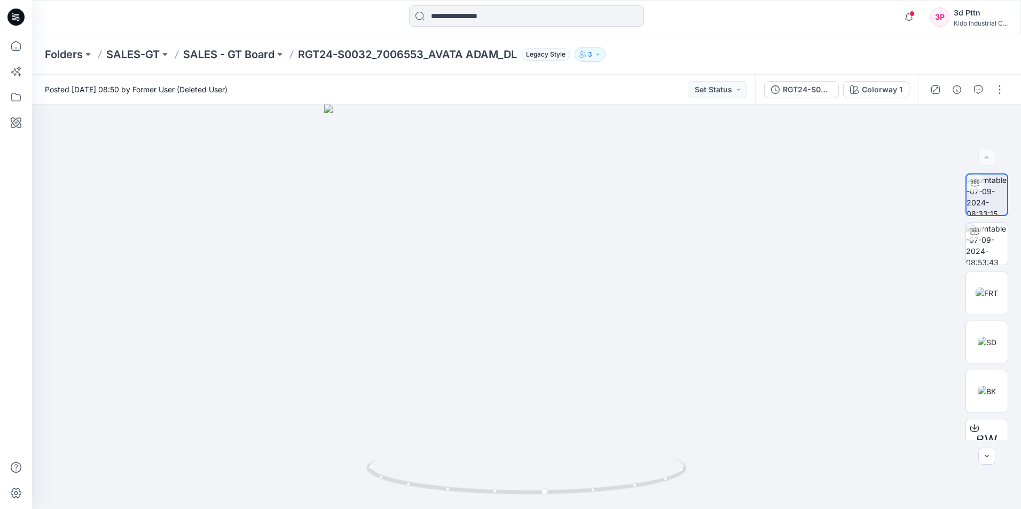 The height and width of the screenshot is (509, 1021). What do you see at coordinates (980, 23) in the screenshot?
I see `div: Kido Industrial C...` at bounding box center [980, 23].